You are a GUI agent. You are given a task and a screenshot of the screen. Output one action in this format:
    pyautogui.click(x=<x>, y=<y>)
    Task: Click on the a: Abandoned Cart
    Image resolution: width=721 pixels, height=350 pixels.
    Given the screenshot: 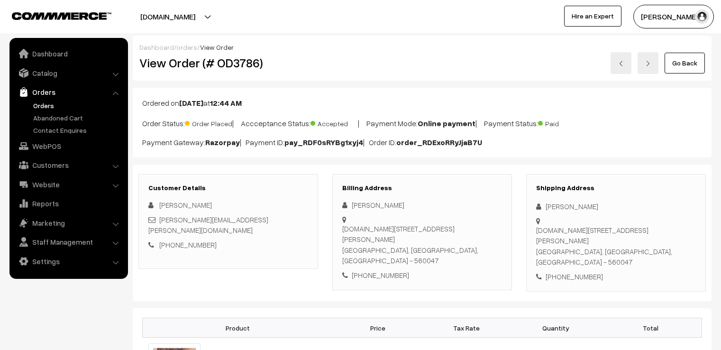 What is the action you would take?
    pyautogui.click(x=78, y=117)
    